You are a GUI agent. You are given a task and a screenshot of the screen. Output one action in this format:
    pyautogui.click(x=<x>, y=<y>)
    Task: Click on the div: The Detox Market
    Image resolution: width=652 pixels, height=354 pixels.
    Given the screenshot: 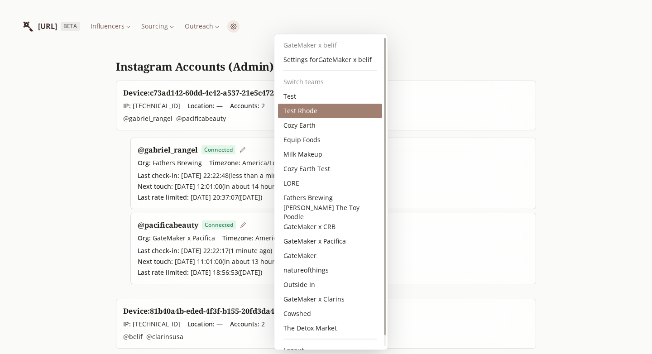 What is the action you would take?
    pyautogui.click(x=330, y=328)
    